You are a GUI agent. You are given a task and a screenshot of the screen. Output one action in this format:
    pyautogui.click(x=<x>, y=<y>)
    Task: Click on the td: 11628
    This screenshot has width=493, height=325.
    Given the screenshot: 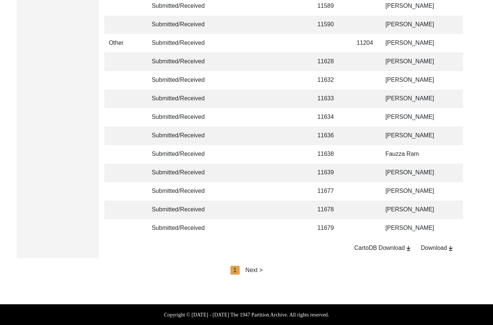 What is the action you would take?
    pyautogui.click(x=330, y=62)
    